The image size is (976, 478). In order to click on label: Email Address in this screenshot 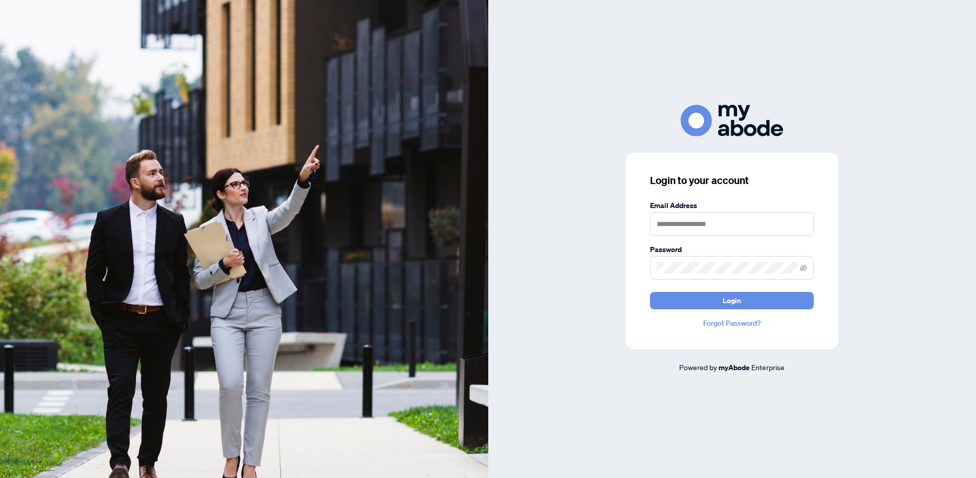, I will do `click(732, 206)`.